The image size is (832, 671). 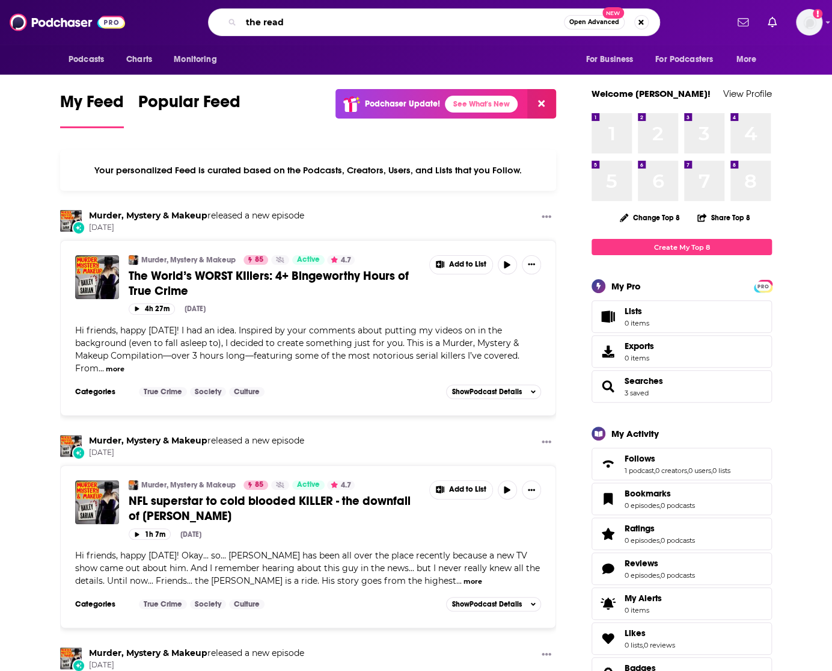 I want to click on span: Bookmarks, so click(x=648, y=493).